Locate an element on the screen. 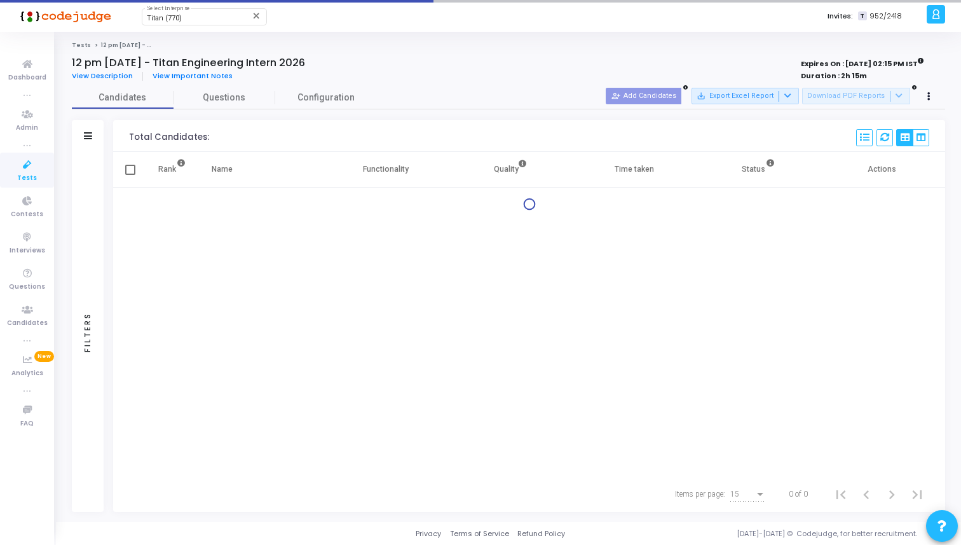 The width and height of the screenshot is (961, 545). button: Download PDF Reports is located at coordinates (856, 96).